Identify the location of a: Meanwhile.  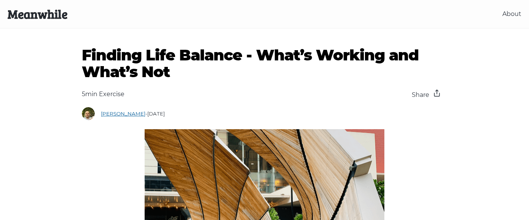
(37, 14).